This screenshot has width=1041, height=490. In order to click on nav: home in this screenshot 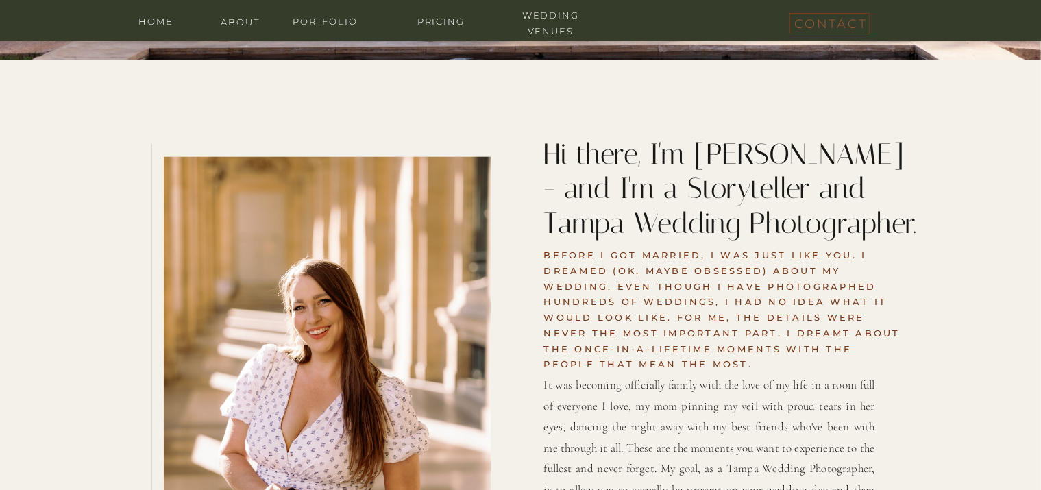, I will do `click(156, 20)`.